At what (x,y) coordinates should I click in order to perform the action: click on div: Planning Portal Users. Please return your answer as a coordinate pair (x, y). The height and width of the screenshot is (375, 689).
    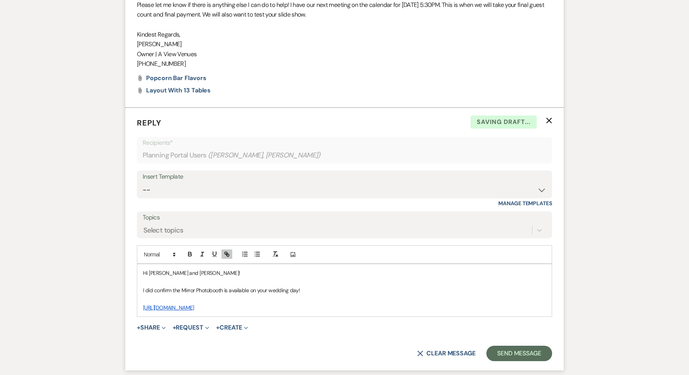
    Looking at the image, I should click on (345, 155).